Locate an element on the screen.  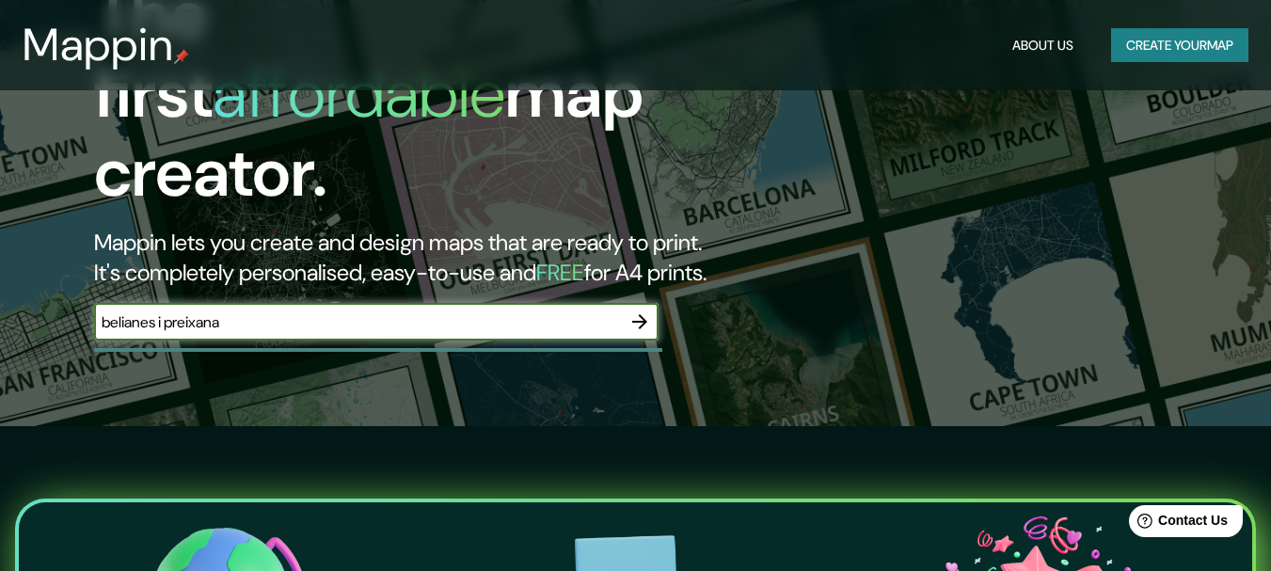
h2: Mappin lets you create and design maps that are ready to print. It's completely personalised, eas... is located at coordinates (412, 258).